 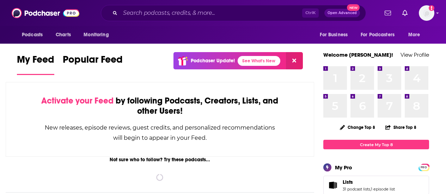 I want to click on span: Charts, so click(x=63, y=35).